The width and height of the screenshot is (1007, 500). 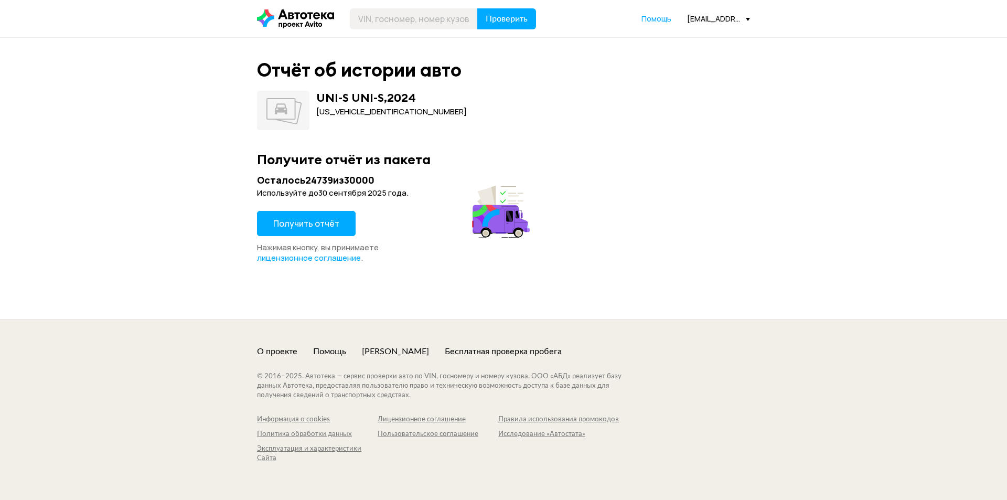 I want to click on div: Бесплатная проверка пробега, so click(x=503, y=352).